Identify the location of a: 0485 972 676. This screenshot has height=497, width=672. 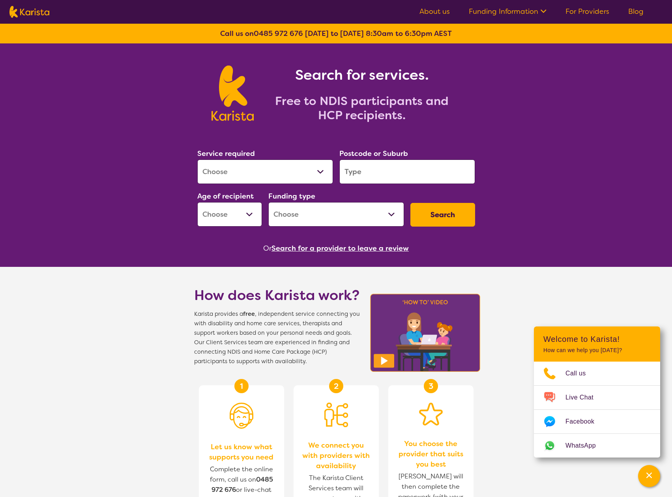
(278, 34).